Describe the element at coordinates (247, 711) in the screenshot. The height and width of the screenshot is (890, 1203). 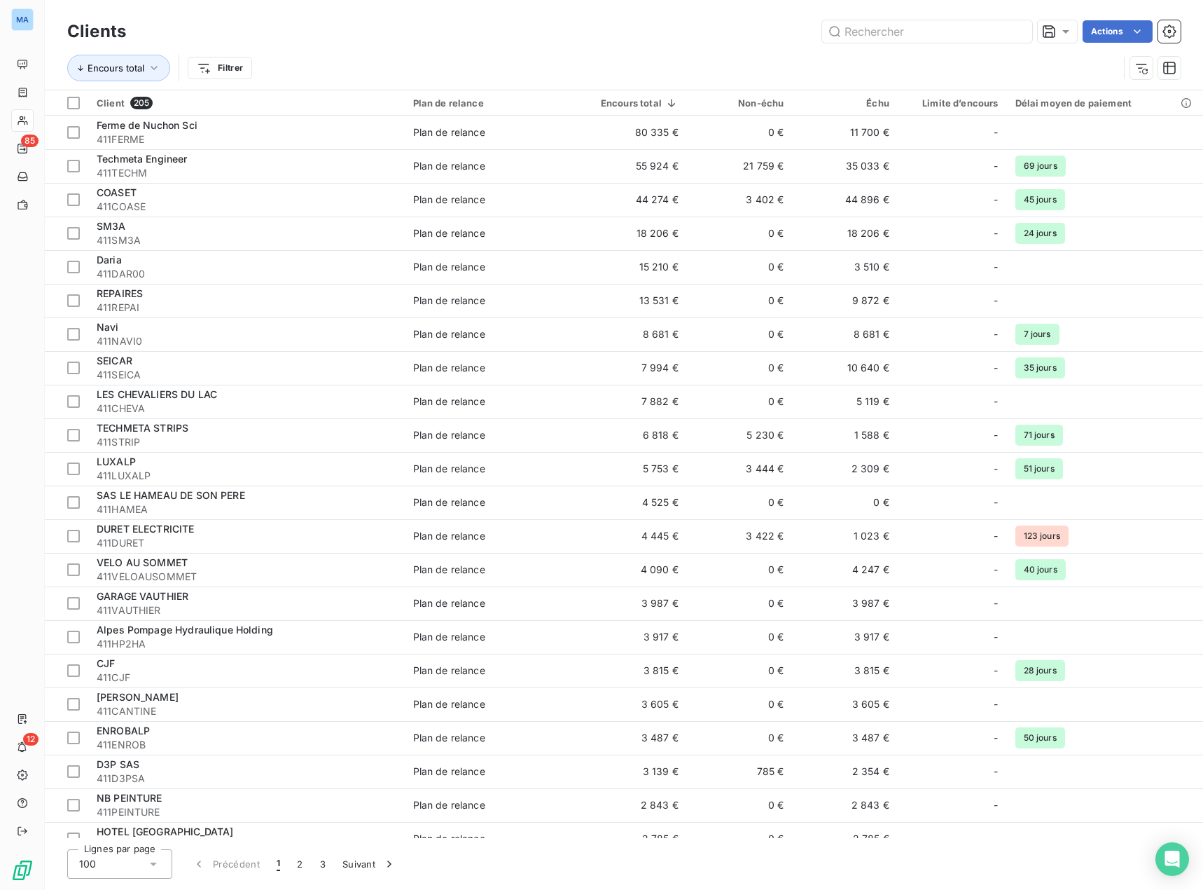
I see `span: 411CANTINE` at that location.